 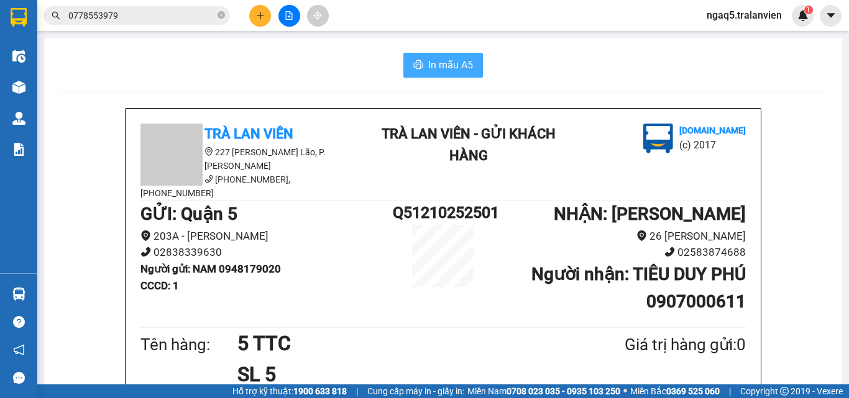 What do you see at coordinates (416, 391) in the screenshot?
I see `span: Cung cấp máy in - giấy in:` at bounding box center [416, 391].